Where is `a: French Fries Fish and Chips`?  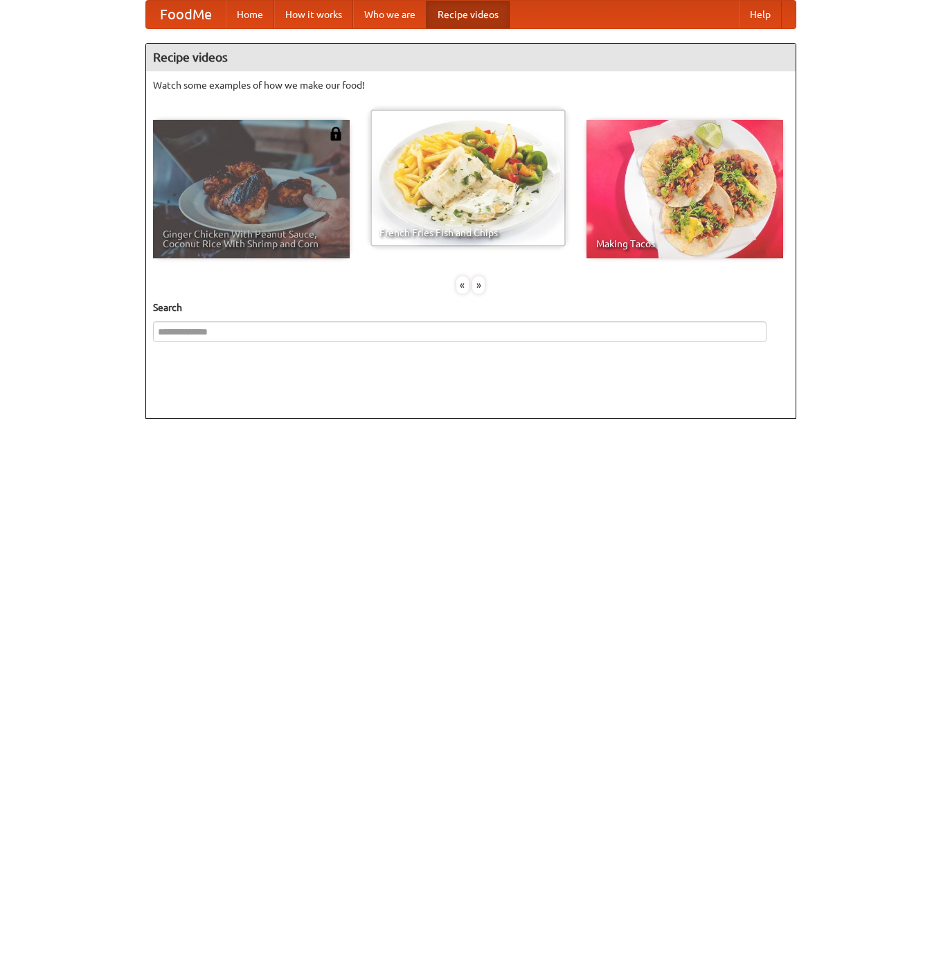
a: French Fries Fish and Chips is located at coordinates (468, 178).